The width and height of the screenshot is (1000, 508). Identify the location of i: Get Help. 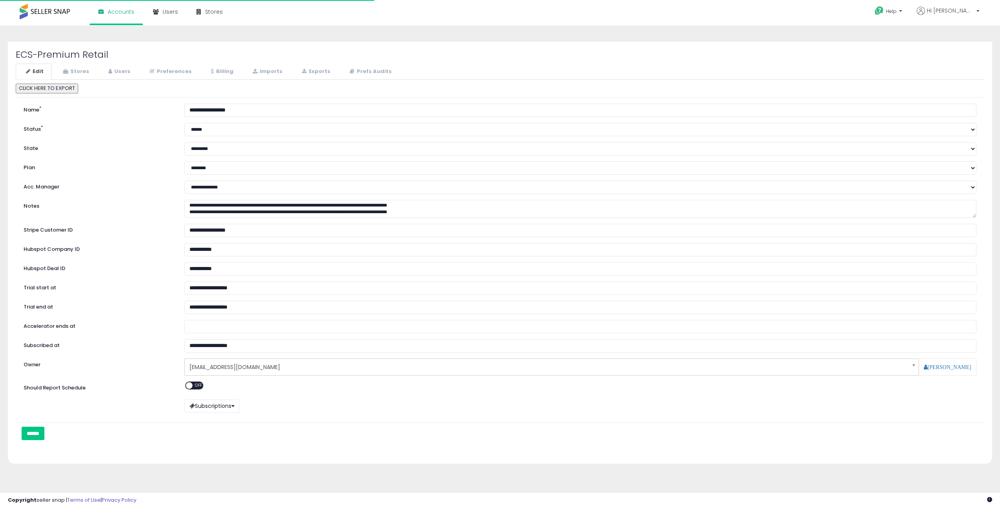
(879, 11).